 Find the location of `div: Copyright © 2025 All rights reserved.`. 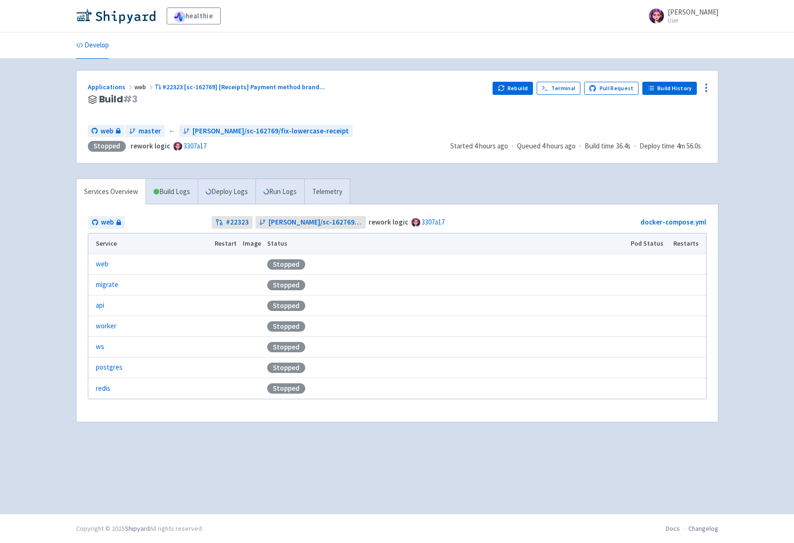

div: Copyright © 2025 All rights reserved. is located at coordinates (139, 528).